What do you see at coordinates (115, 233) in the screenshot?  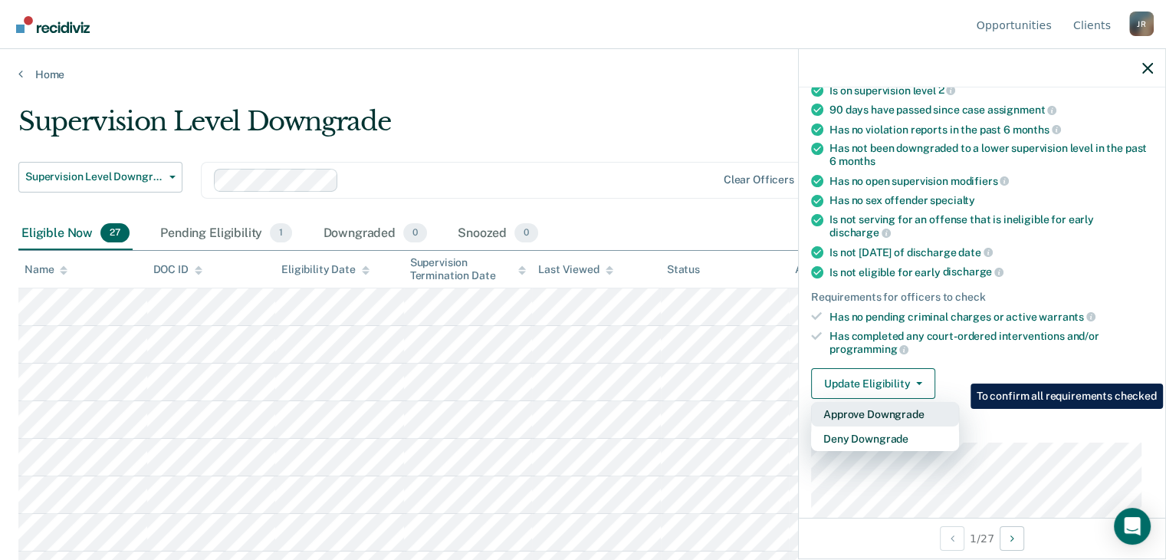 I see `span: 27` at bounding box center [115, 233].